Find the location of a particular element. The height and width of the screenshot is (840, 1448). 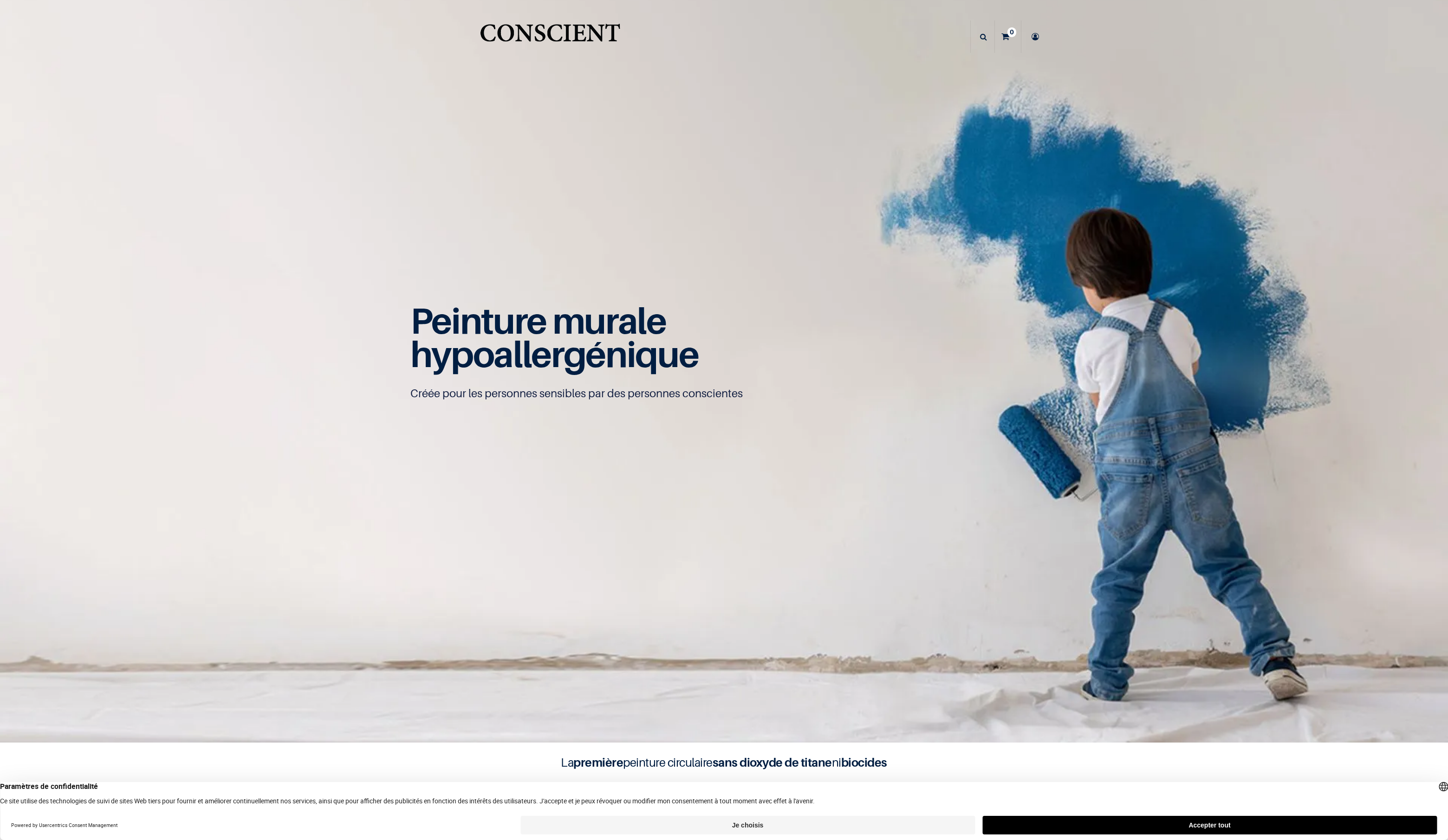

p: Créée pour les personnes sensibles par des personnes conscientes is located at coordinates (724, 393).